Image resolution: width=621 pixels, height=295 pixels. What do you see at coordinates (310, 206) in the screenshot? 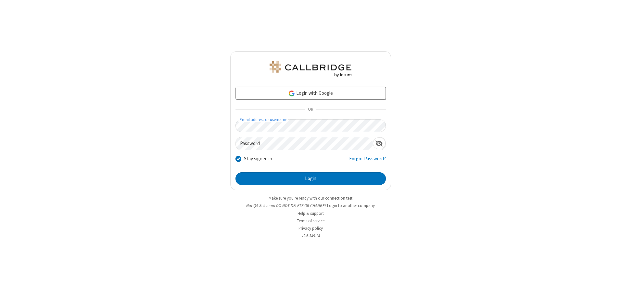
I see `li: Not QA Selenium DO NOT DELETE OR CHANGE?` at bounding box center [310, 206].